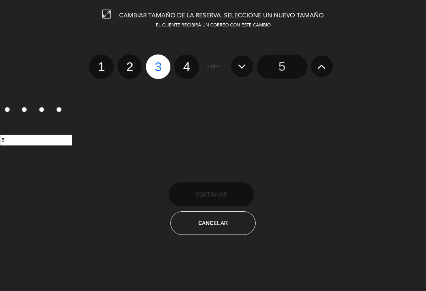  What do you see at coordinates (212, 194) in the screenshot?
I see `button: Continuar` at bounding box center [212, 194].